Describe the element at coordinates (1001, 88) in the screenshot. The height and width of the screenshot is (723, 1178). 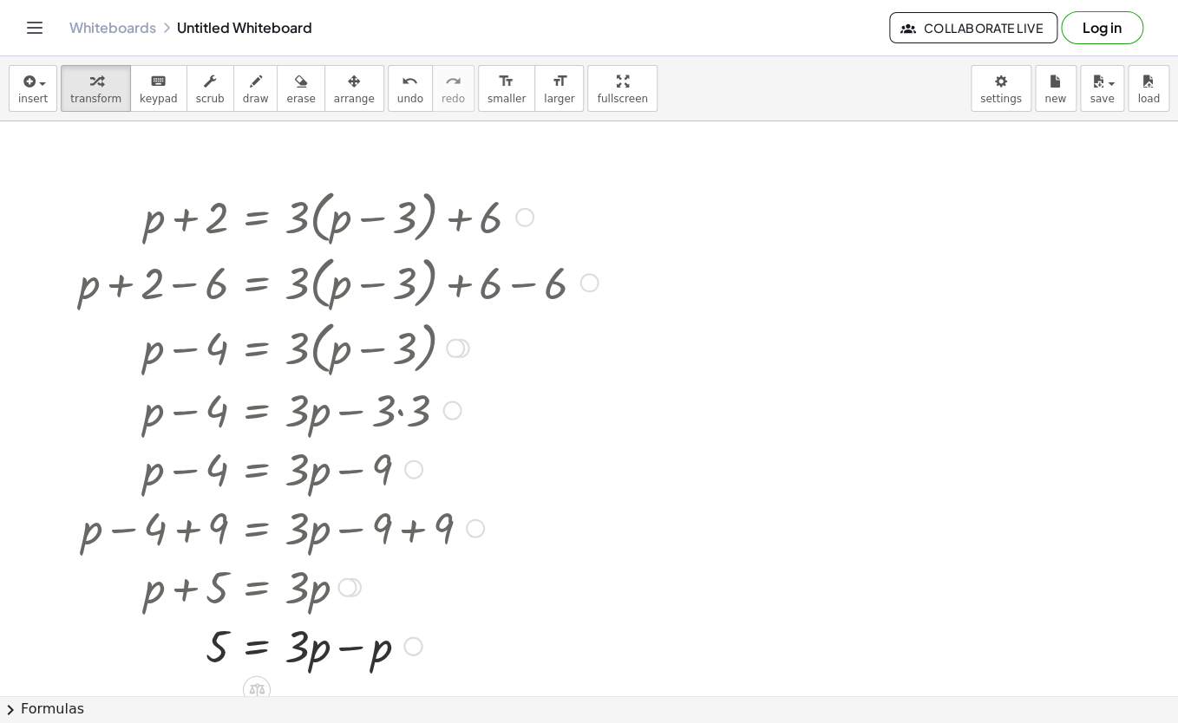
I see `button: settings` at that location.